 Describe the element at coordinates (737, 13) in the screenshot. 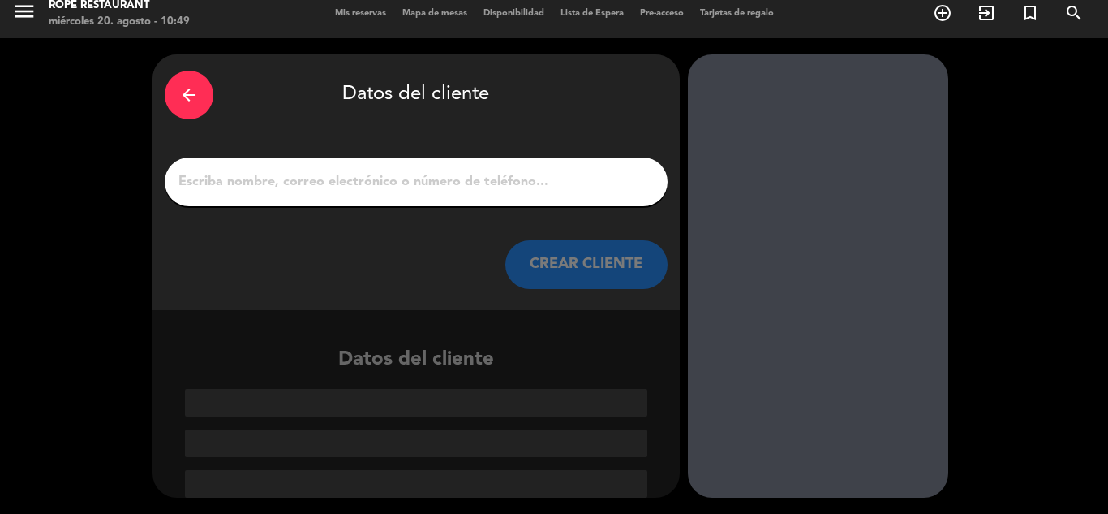

I see `span: Tarjetas de regalo` at that location.